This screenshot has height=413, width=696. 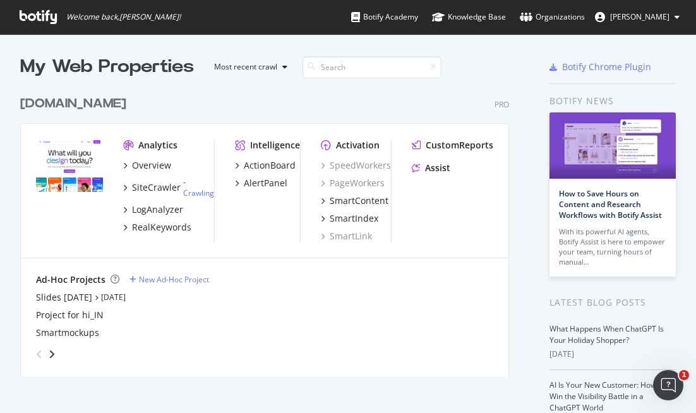 What do you see at coordinates (158, 145) in the screenshot?
I see `div: Analytics` at bounding box center [158, 145].